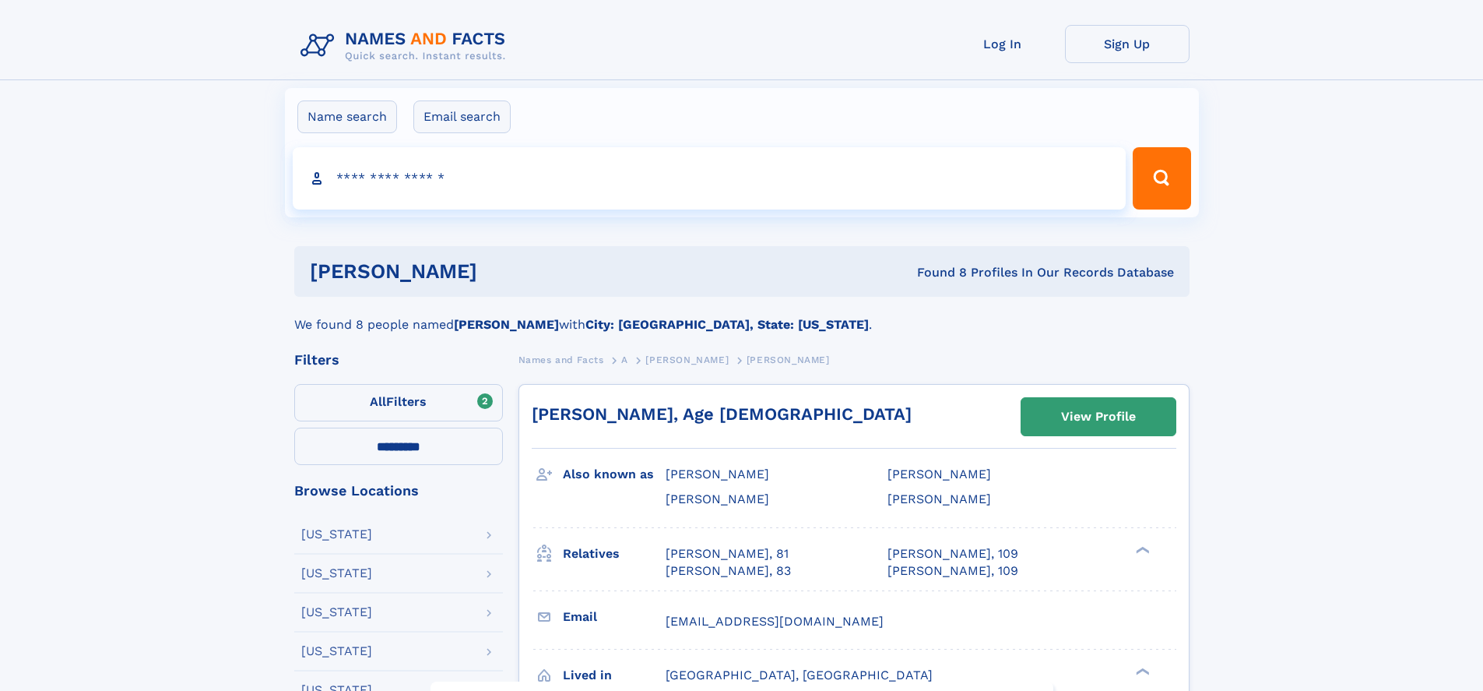  What do you see at coordinates (614, 554) in the screenshot?
I see `h3: Relatives` at bounding box center [614, 554].